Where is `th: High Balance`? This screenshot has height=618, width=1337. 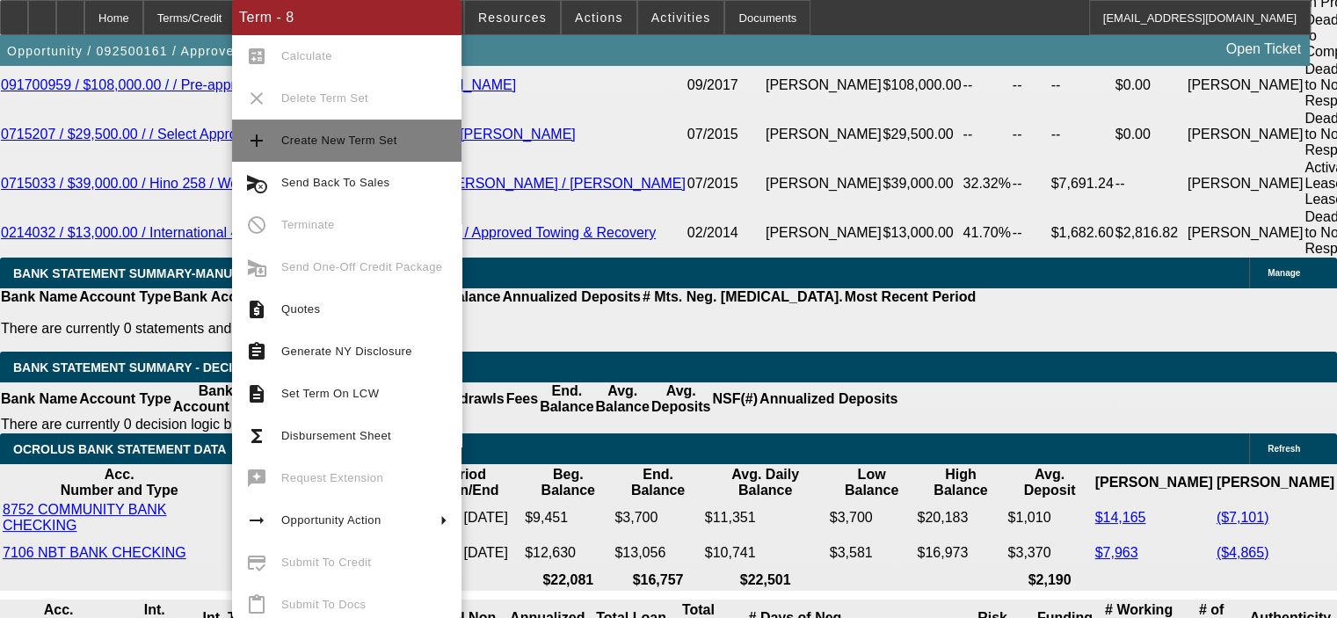
th: High Balance is located at coordinates (960, 483).